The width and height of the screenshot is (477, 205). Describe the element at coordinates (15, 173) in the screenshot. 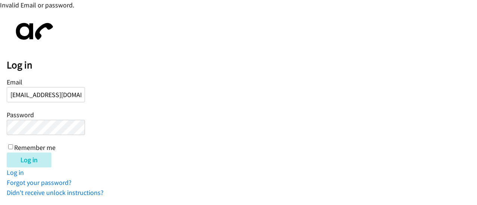

I see `a: Log in` at that location.